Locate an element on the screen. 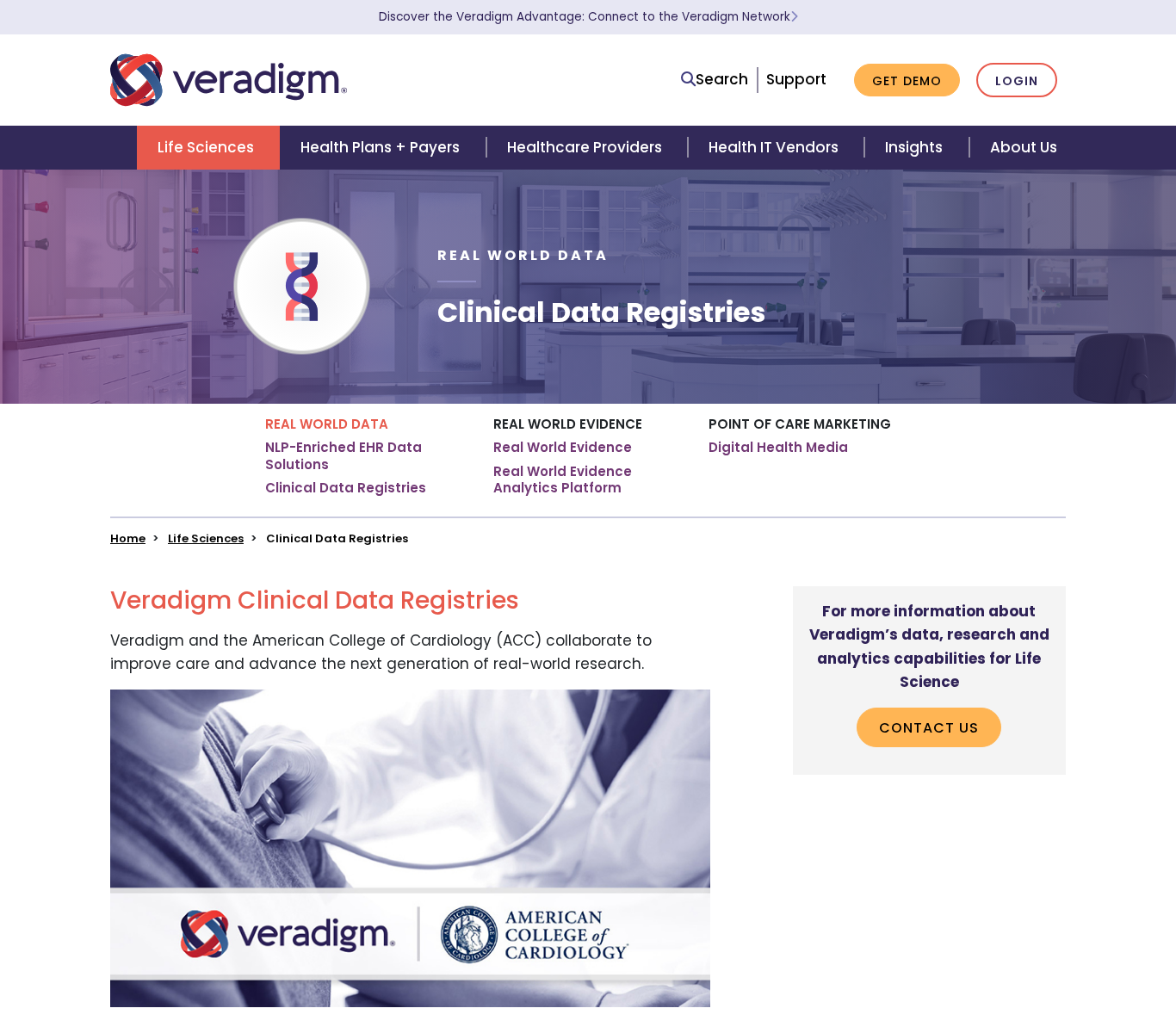 Image resolution: width=1176 pixels, height=1033 pixels. a: Discover the Veradigm Advantage: Connect to the Veradigm NetworkLearn More is located at coordinates (588, 16).